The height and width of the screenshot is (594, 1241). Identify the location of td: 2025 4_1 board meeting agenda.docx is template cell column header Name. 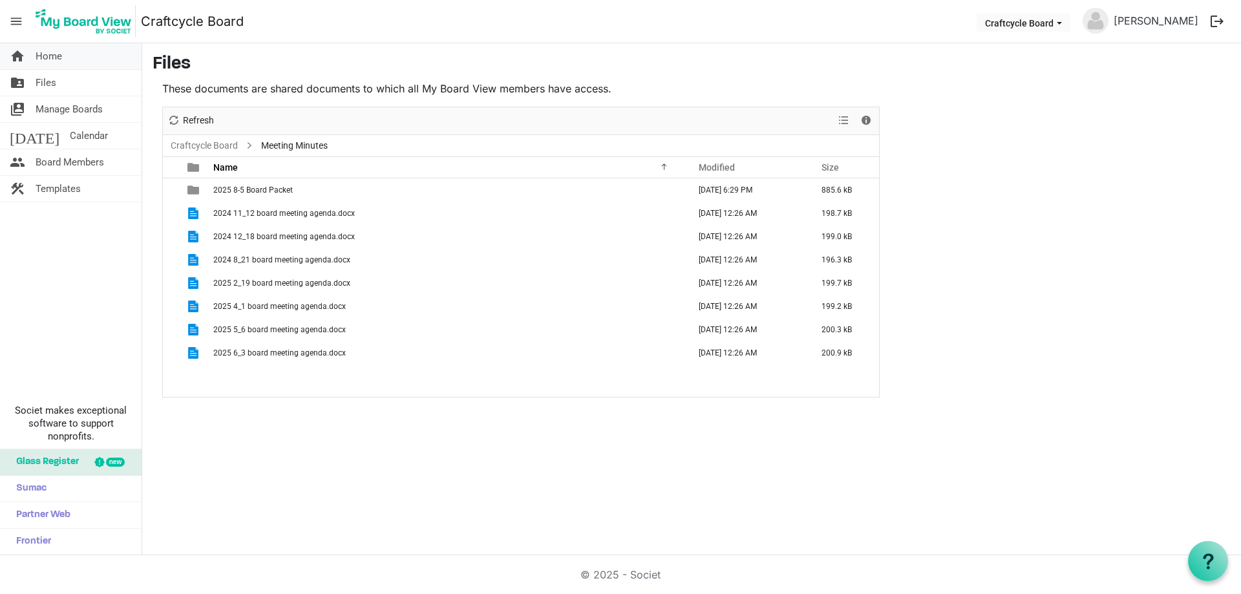
(447, 306).